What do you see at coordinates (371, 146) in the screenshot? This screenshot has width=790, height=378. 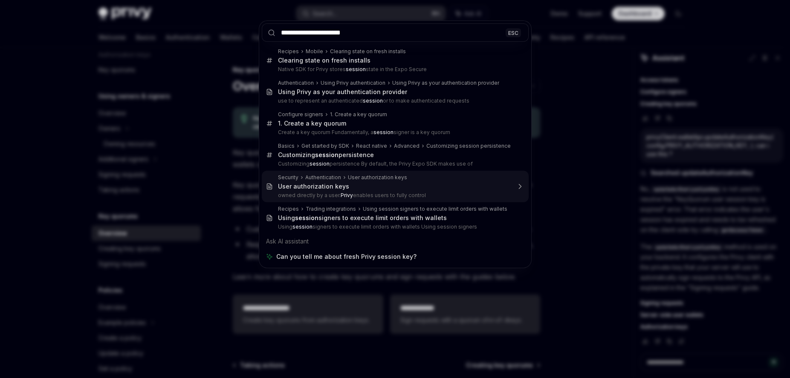 I see `div: React native` at bounding box center [371, 146].